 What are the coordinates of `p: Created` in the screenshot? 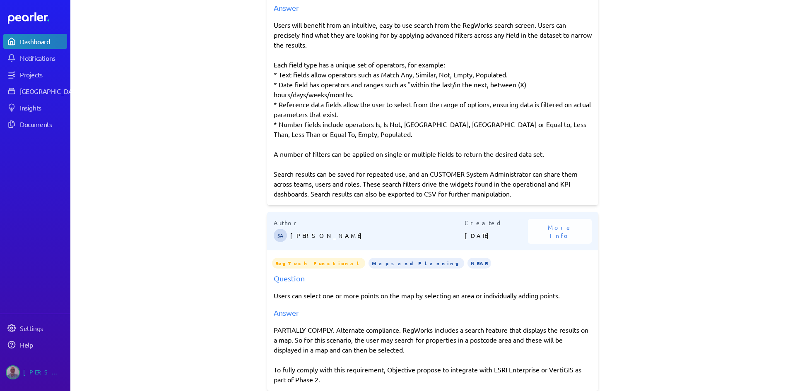 It's located at (497, 223).